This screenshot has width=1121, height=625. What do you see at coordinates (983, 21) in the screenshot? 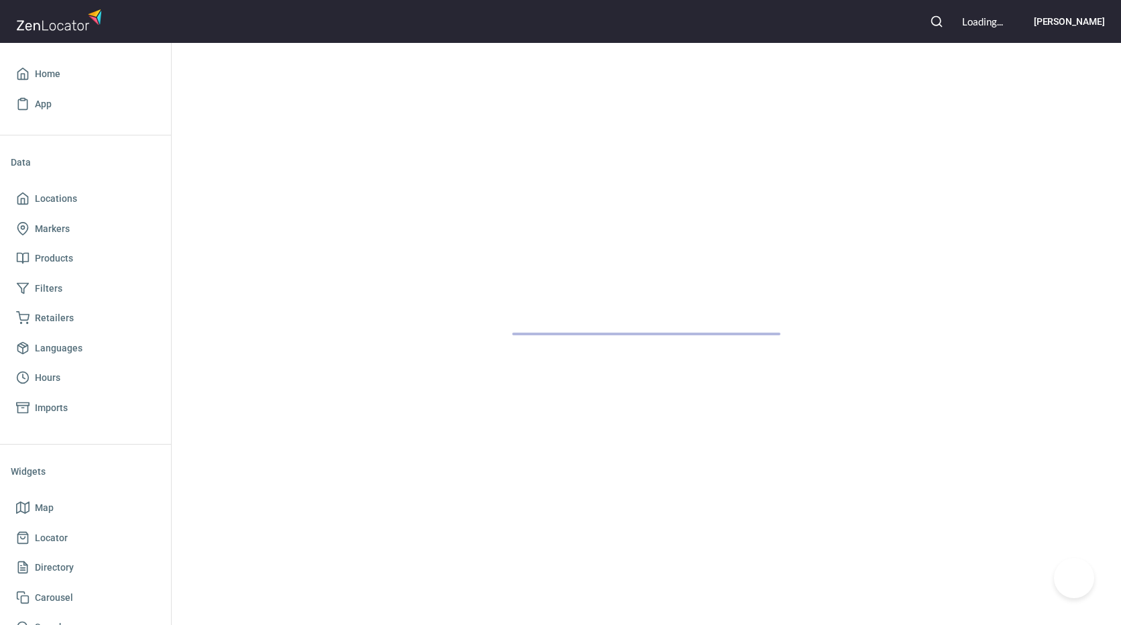
I see `div: Loading...` at bounding box center [983, 21].